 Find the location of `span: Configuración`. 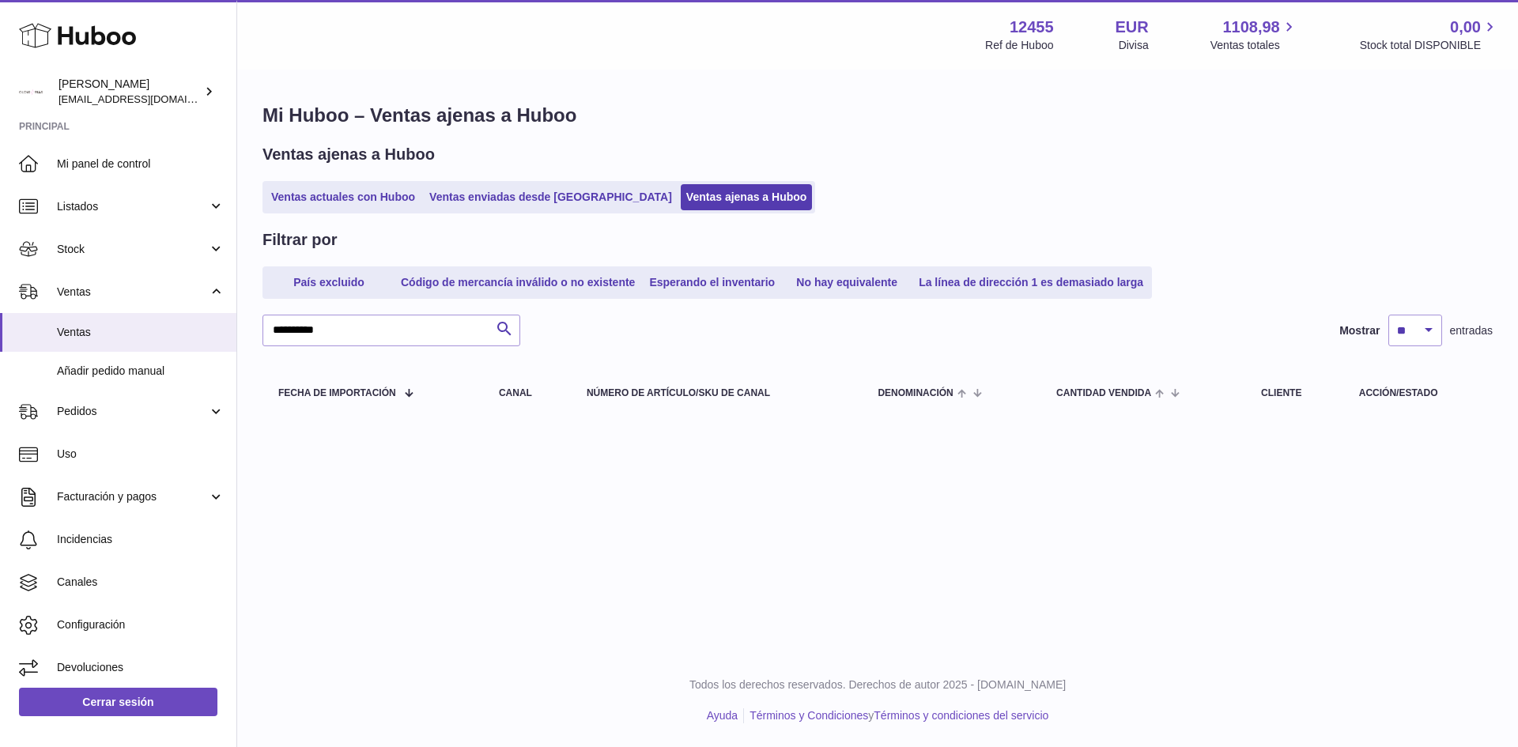

span: Configuración is located at coordinates (141, 625).